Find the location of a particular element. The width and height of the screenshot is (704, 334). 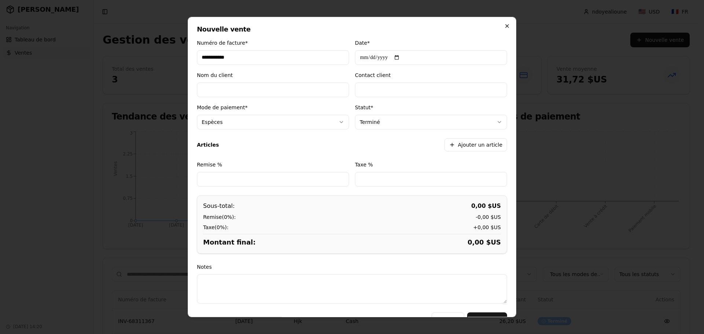

label: Statut * is located at coordinates (364, 107).